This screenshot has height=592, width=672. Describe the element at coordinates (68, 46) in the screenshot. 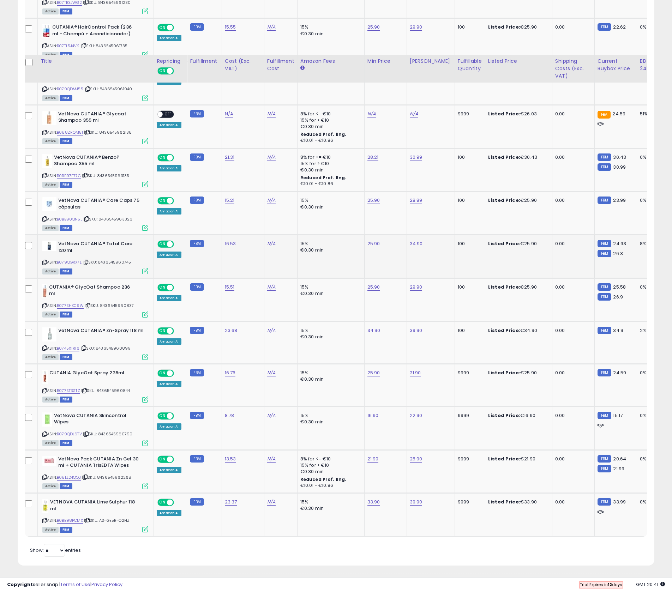

I see `a: B07TL5J4V2` at that location.